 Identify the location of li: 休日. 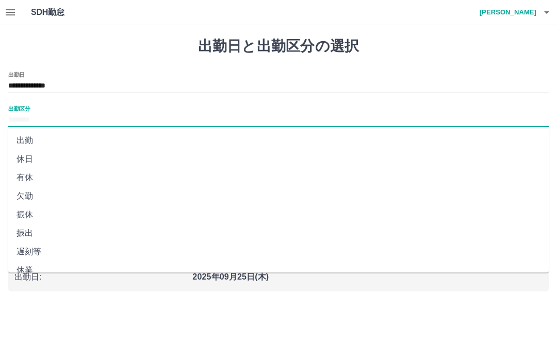
(278, 159).